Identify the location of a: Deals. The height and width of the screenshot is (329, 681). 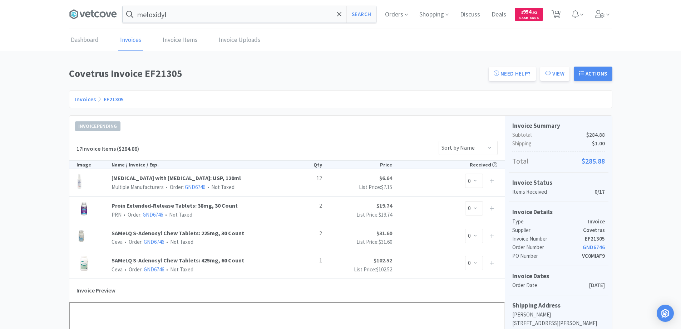
(499, 15).